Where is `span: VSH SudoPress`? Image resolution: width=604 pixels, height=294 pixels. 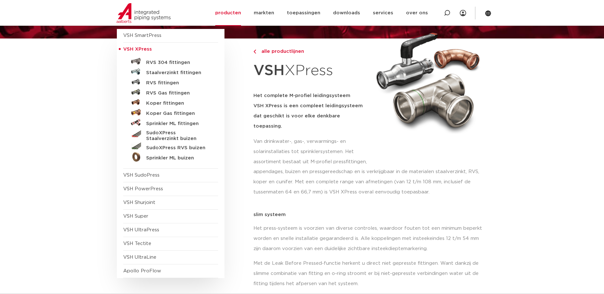
span: VSH SudoPress is located at coordinates (141, 175).